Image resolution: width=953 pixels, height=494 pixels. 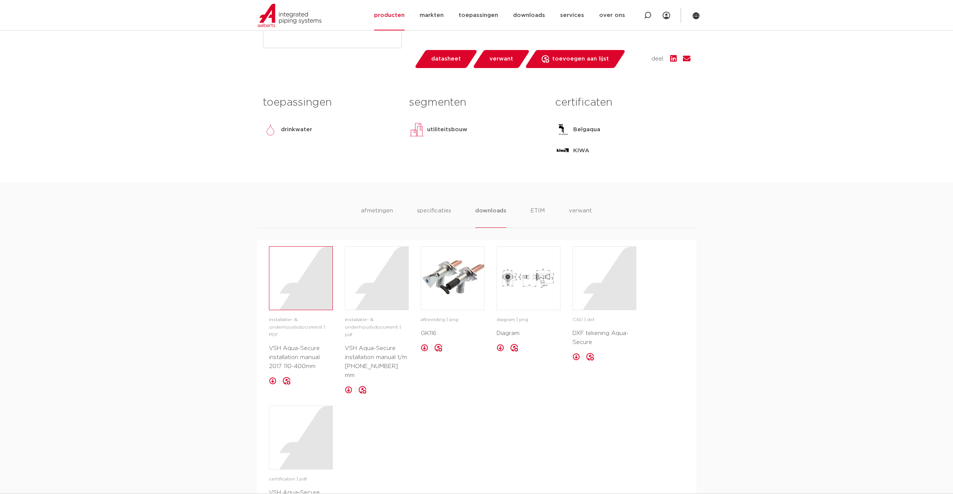 What do you see at coordinates (330, 103) in the screenshot?
I see `h3: toepassingen` at bounding box center [330, 103].